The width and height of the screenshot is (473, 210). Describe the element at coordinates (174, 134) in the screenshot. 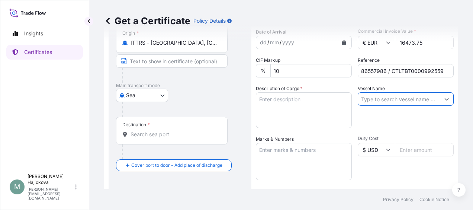

I see `input: Destination` at that location.